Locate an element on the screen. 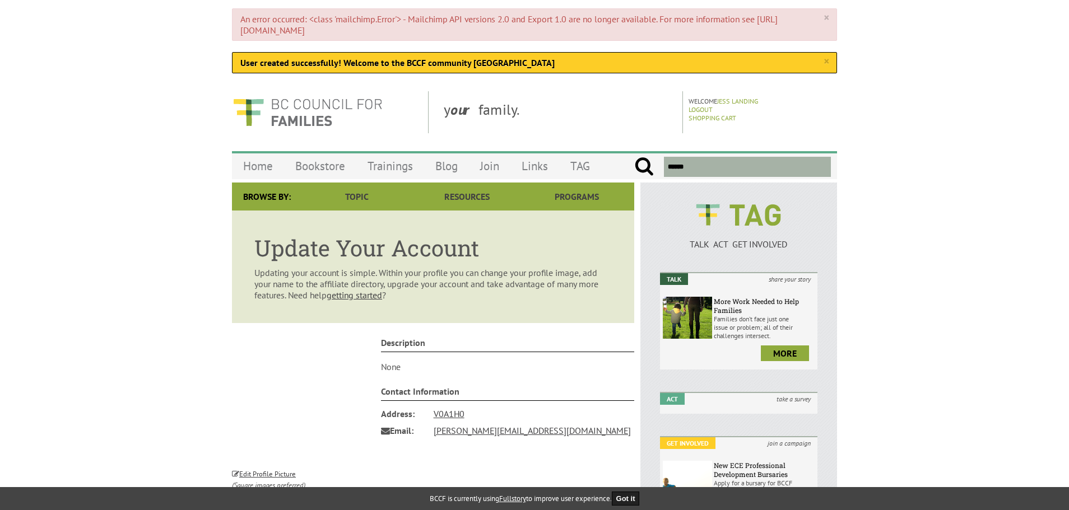 The image size is (1069, 510). a: Programs is located at coordinates (577, 197).